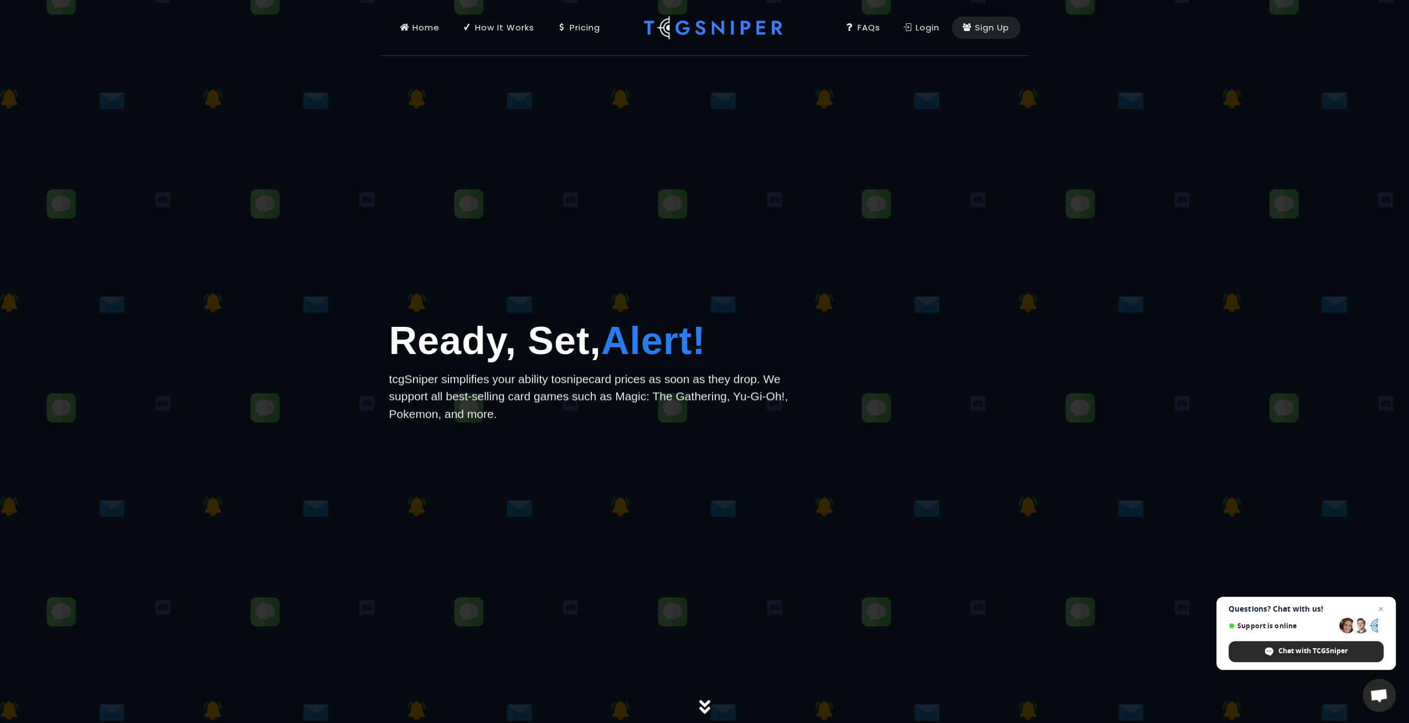 The image size is (1409, 723). I want to click on span: Close chat, so click(1381, 609).